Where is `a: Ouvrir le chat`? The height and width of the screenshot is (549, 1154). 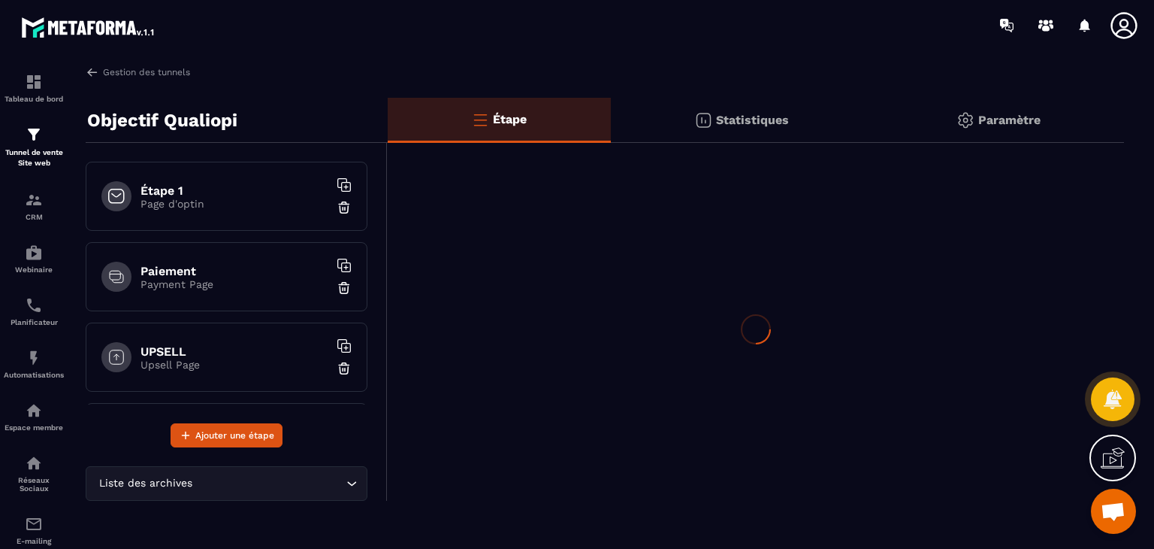 a: Ouvrir le chat is located at coordinates (1114, 511).